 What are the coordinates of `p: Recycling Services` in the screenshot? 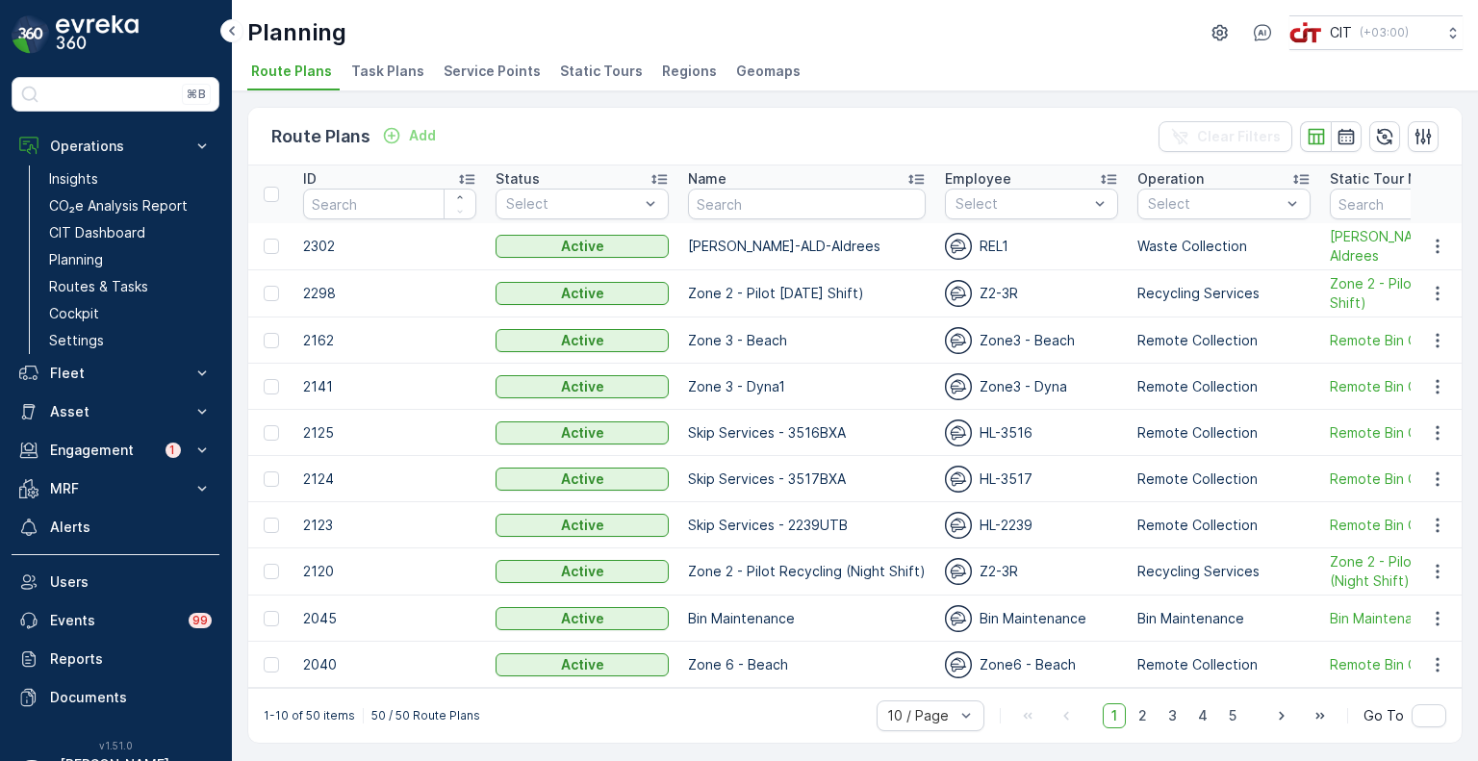 It's located at (1224, 572).